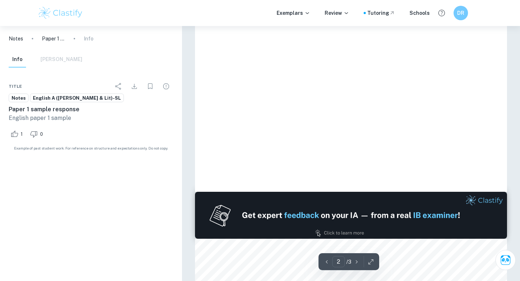 This screenshot has height=281, width=520. What do you see at coordinates (381, 13) in the screenshot?
I see `a: Tutoring` at bounding box center [381, 13].